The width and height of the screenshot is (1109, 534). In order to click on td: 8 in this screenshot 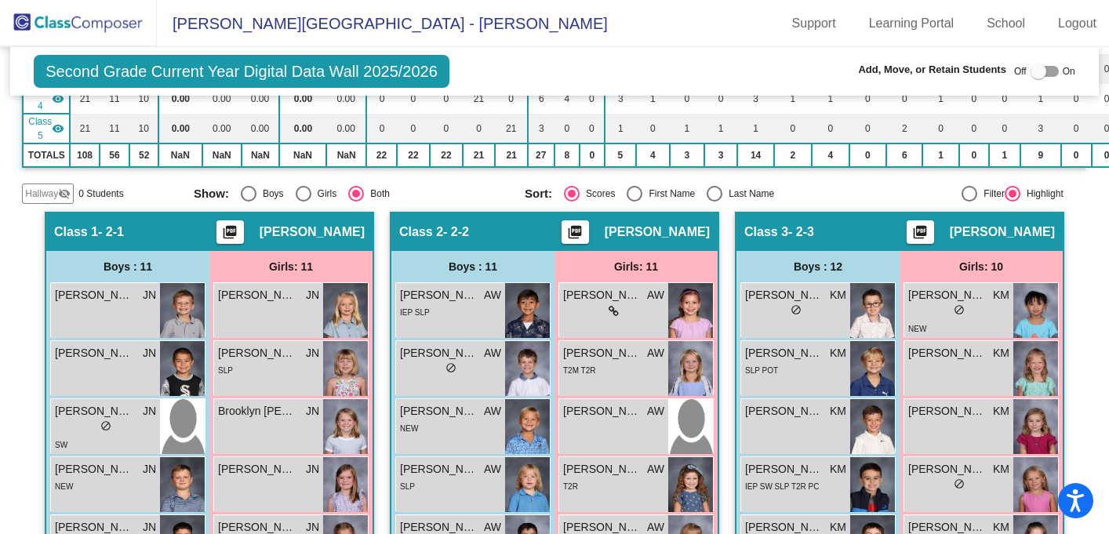, I will do `click(567, 155)`.